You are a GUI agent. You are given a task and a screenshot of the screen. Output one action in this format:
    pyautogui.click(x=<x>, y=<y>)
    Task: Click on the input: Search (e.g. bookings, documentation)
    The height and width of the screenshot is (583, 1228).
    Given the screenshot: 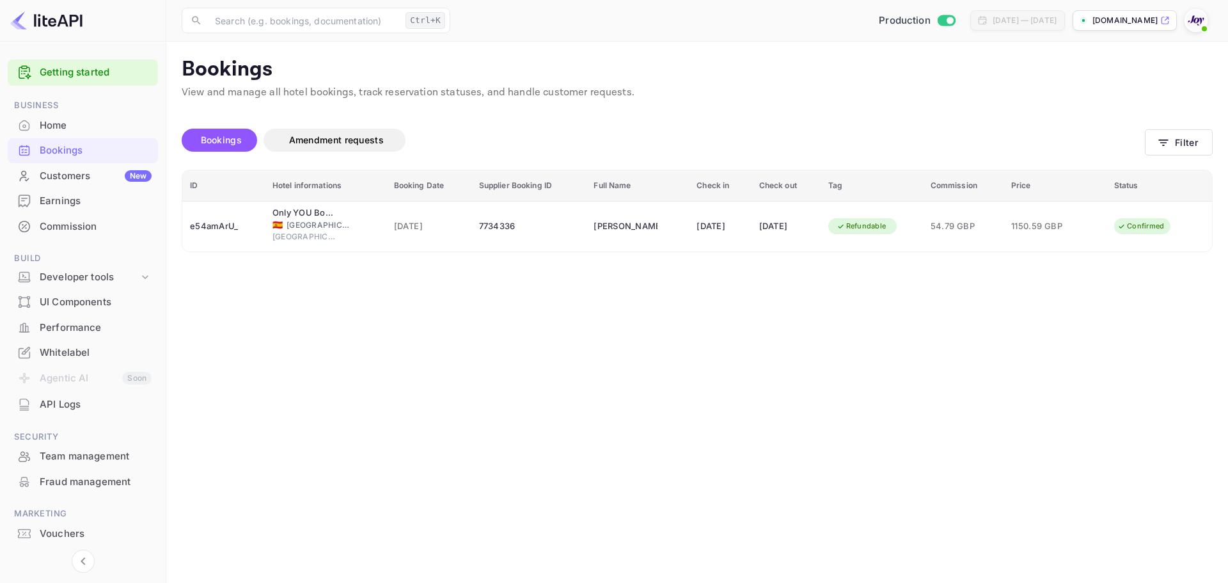 What is the action you would take?
    pyautogui.click(x=304, y=20)
    